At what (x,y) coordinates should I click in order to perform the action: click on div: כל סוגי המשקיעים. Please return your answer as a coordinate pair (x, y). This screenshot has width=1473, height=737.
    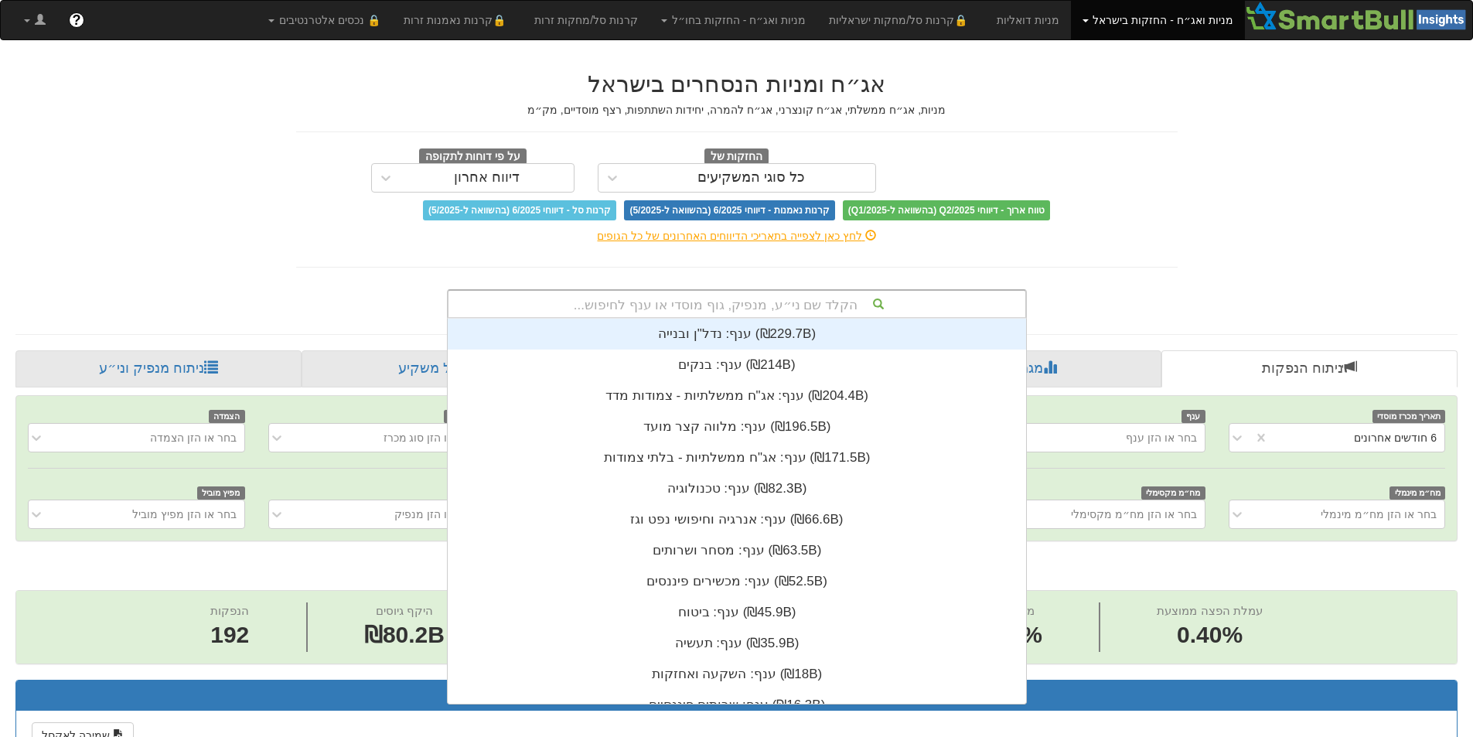
    Looking at the image, I should click on (751, 178).